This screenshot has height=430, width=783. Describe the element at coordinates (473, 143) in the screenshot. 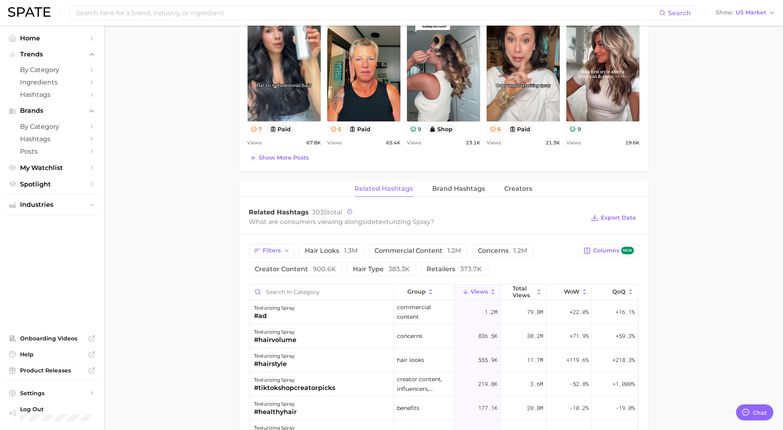

I see `span: 23.1k` at that location.